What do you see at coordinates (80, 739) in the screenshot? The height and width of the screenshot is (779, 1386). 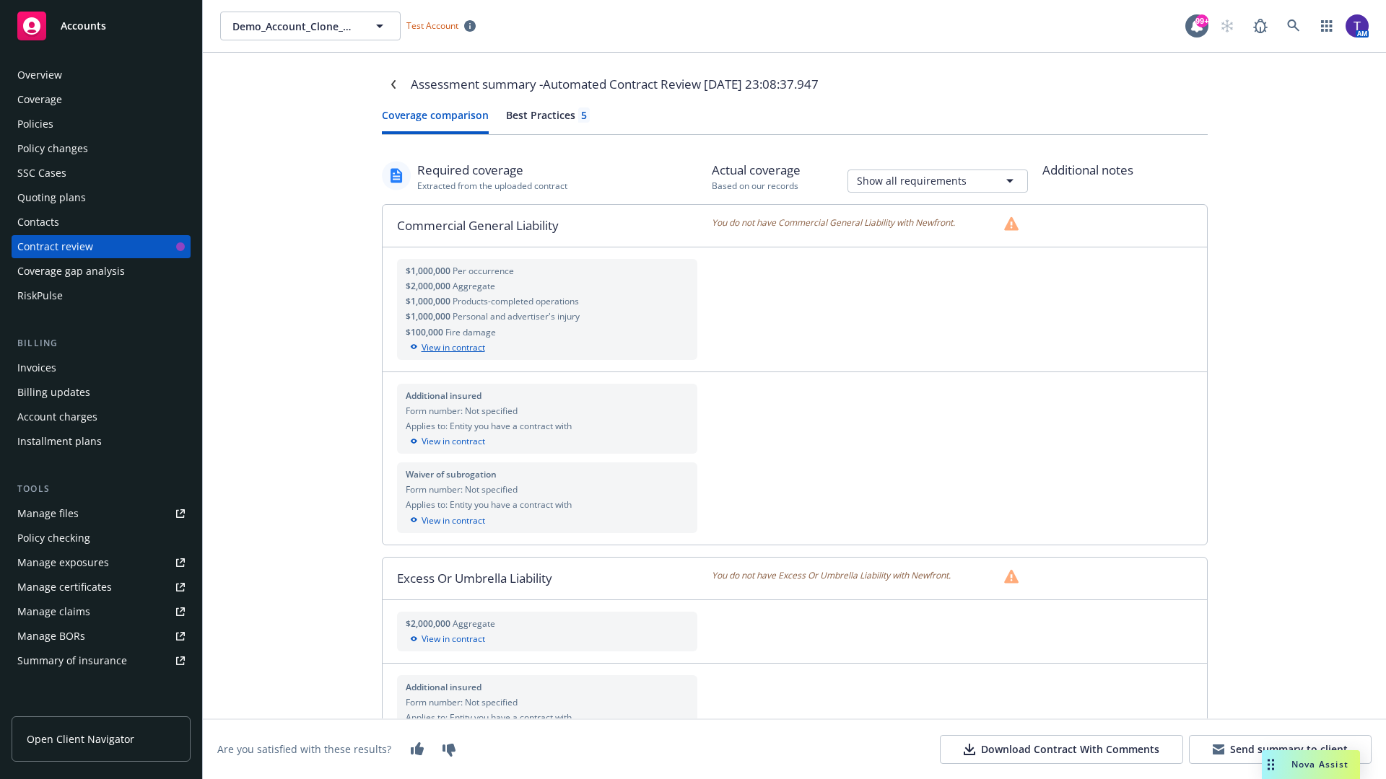 I see `span: Open Client Navigator` at bounding box center [80, 739].